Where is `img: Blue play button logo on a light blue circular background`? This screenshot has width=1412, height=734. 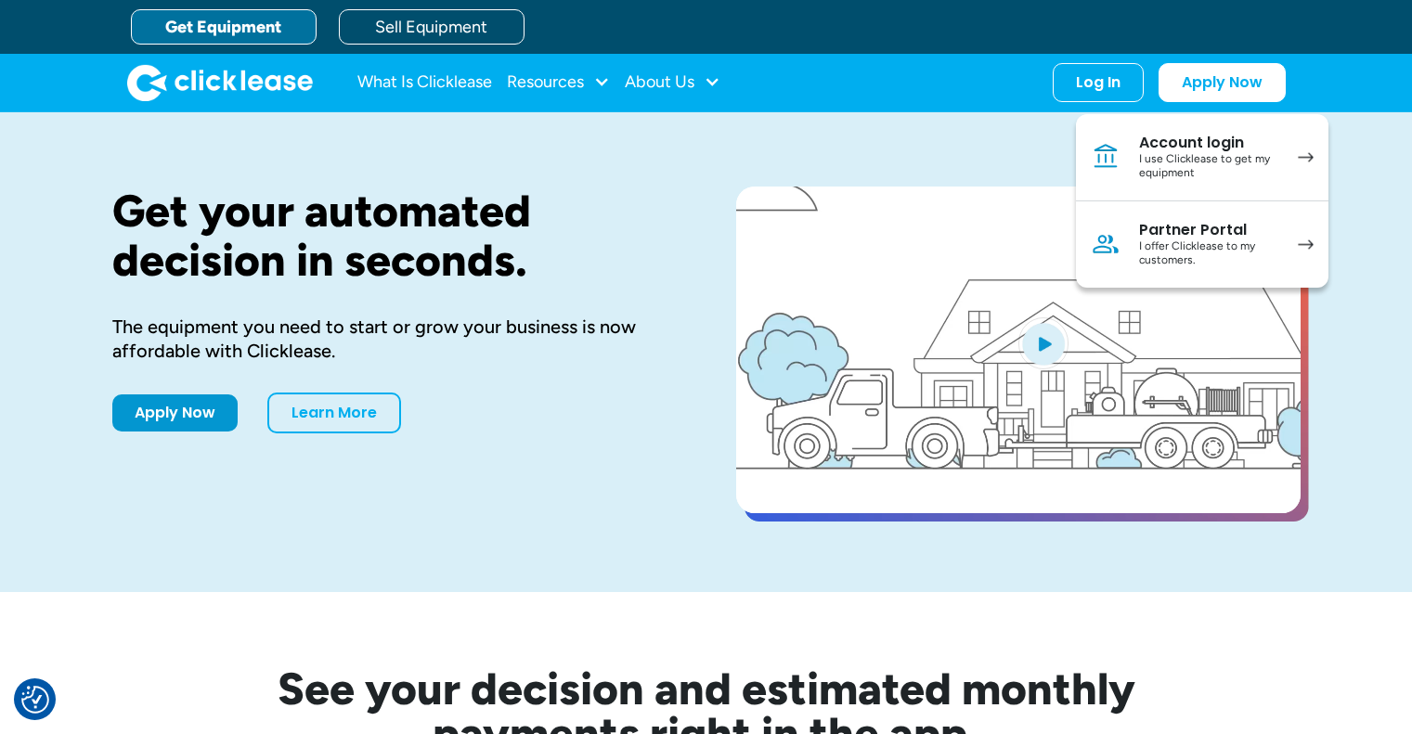 img: Blue play button logo on a light blue circular background is located at coordinates (1044, 344).